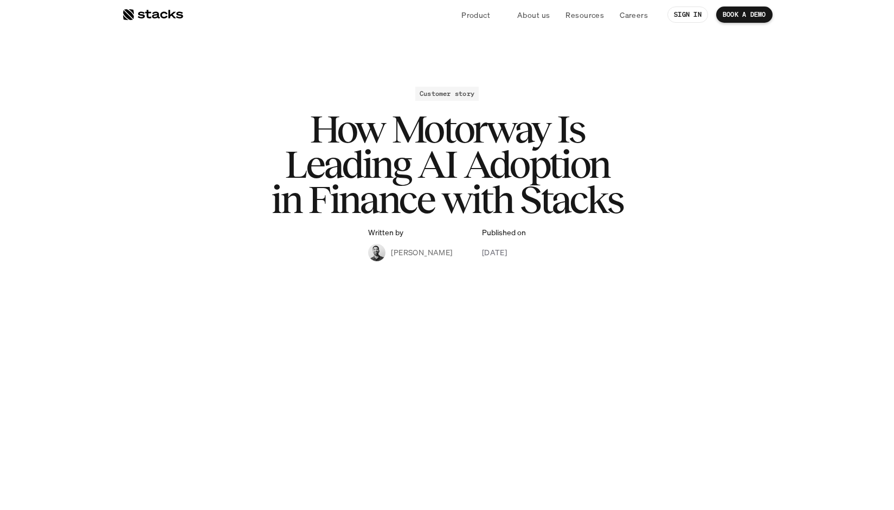 The height and width of the screenshot is (510, 894). What do you see at coordinates (533, 15) in the screenshot?
I see `a: About us` at bounding box center [533, 15].